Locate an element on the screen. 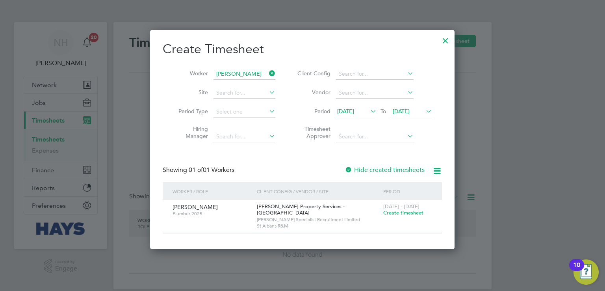 The width and height of the screenshot is (605, 291). div: Client Config / Vendor / Site is located at coordinates (318, 191).